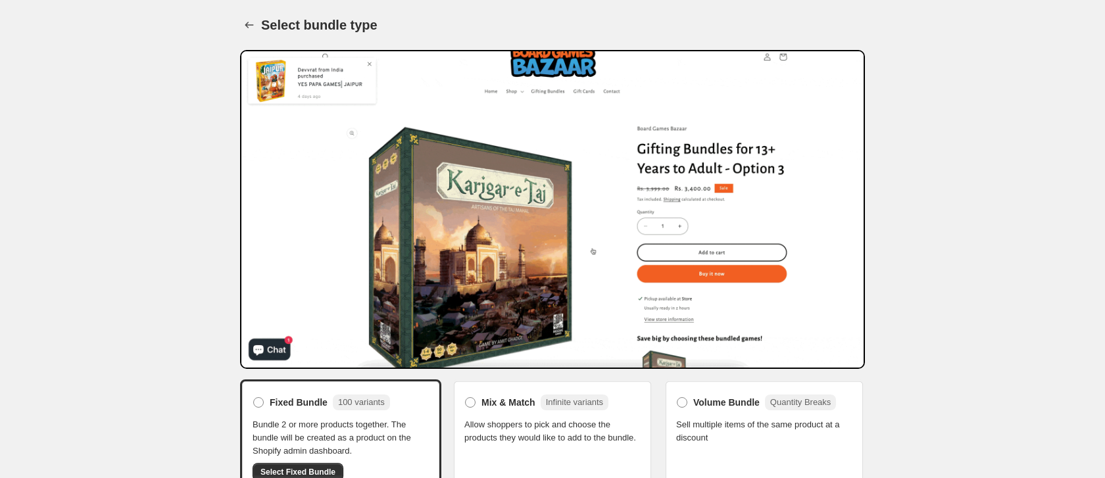  What do you see at coordinates (801, 402) in the screenshot?
I see `span: Quantity Breaks` at bounding box center [801, 402].